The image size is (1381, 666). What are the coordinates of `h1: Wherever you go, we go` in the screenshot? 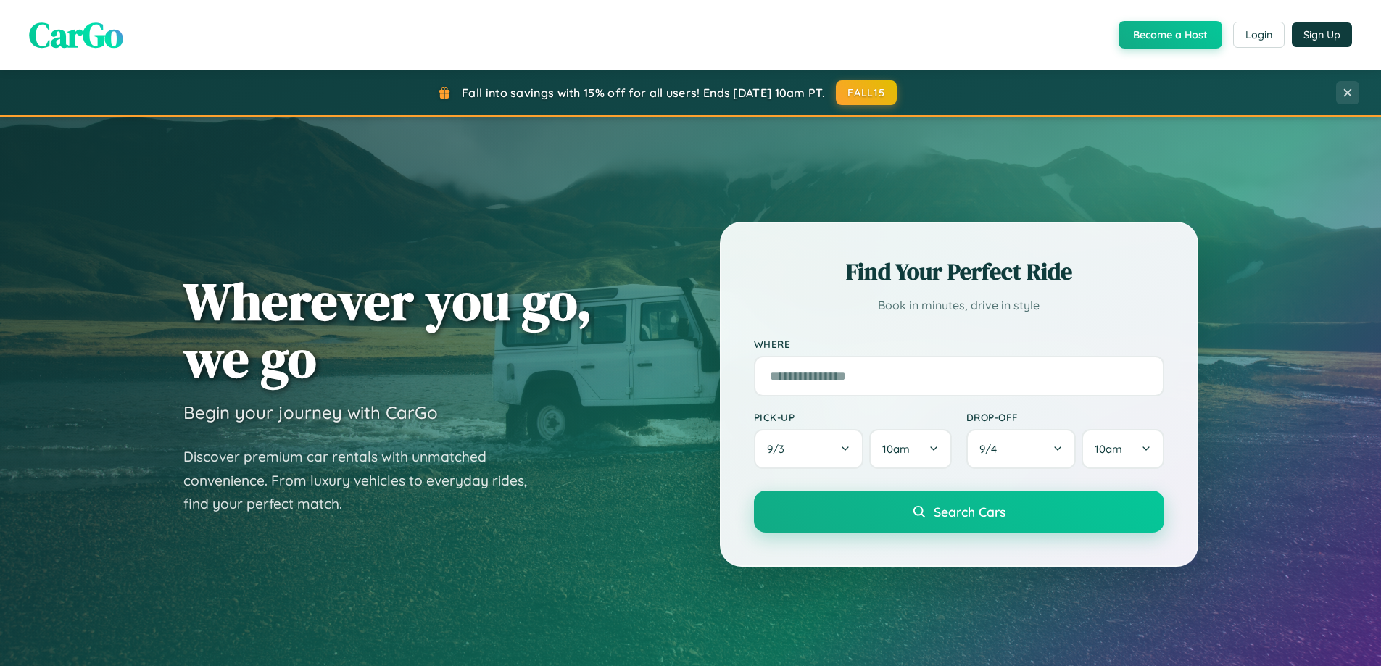 It's located at (388, 330).